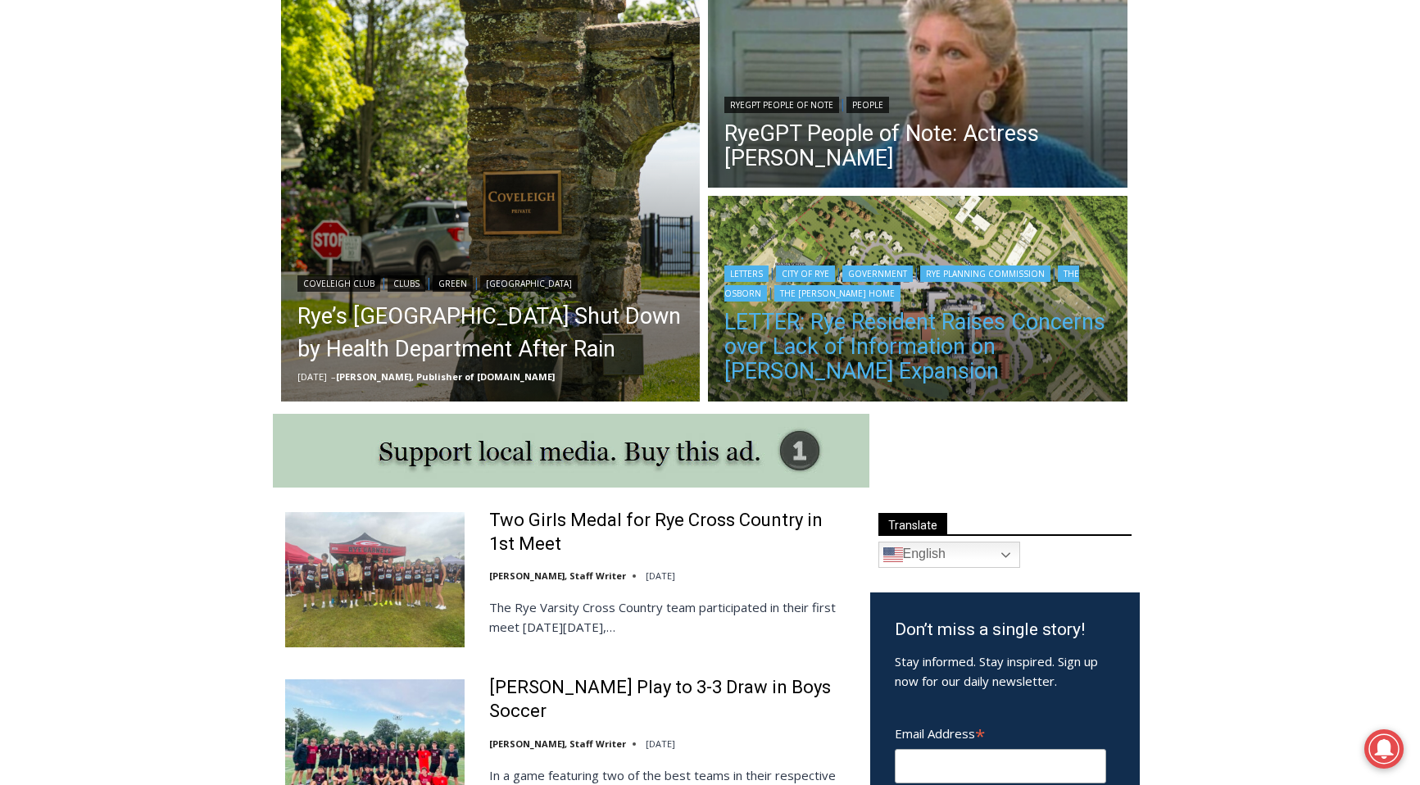  I want to click on p: Stay informed. Stay inspired. Sign up now for our daily newsletter., so click(1005, 671).